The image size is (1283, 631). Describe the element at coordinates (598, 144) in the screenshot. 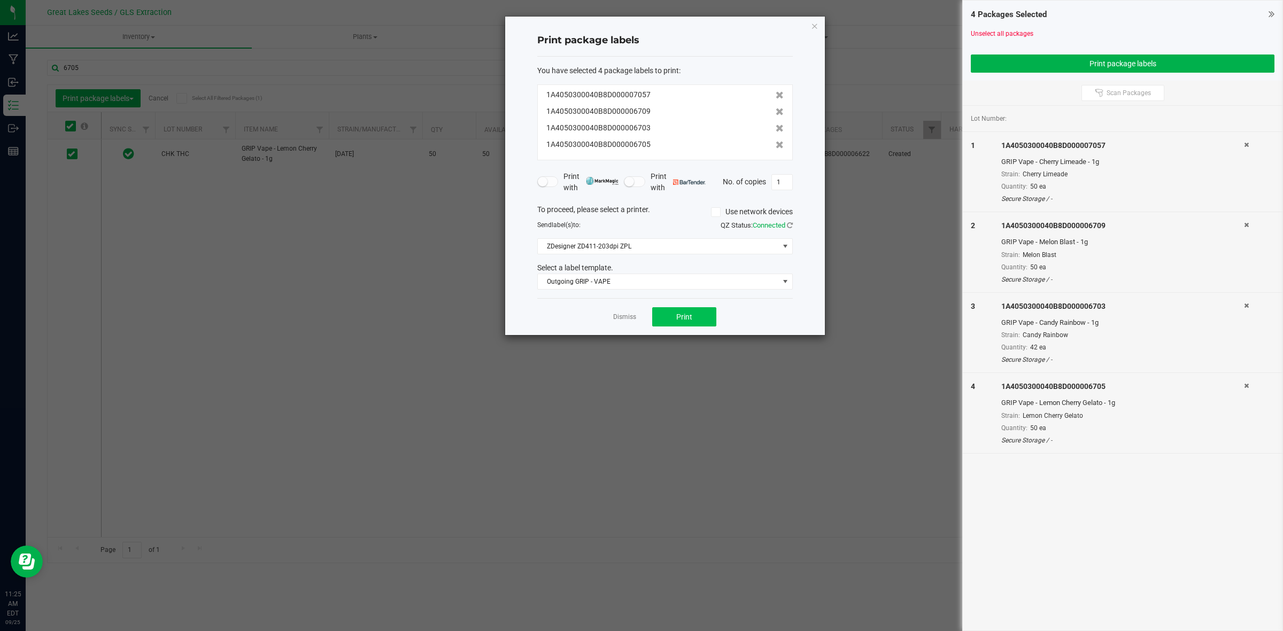

I see `span: 1A4050300040B8D000006705` at that location.